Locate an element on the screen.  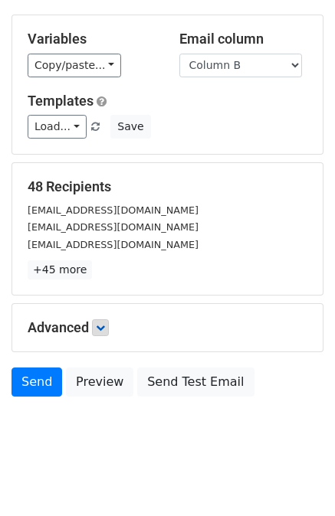
h5: Advanced is located at coordinates (167, 328).